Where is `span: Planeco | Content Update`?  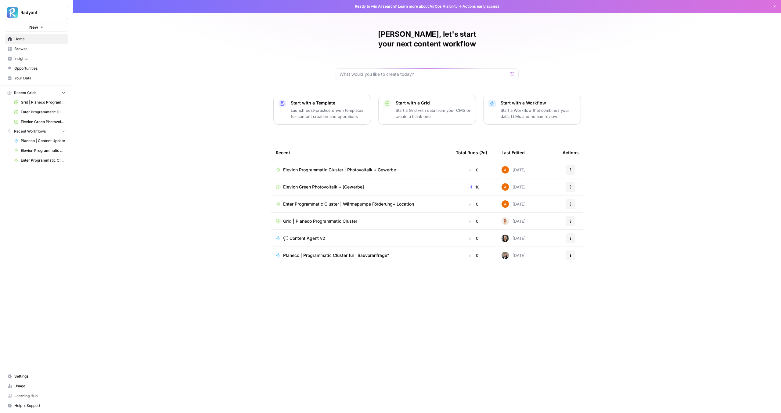 span: Planeco | Content Update is located at coordinates (43, 141).